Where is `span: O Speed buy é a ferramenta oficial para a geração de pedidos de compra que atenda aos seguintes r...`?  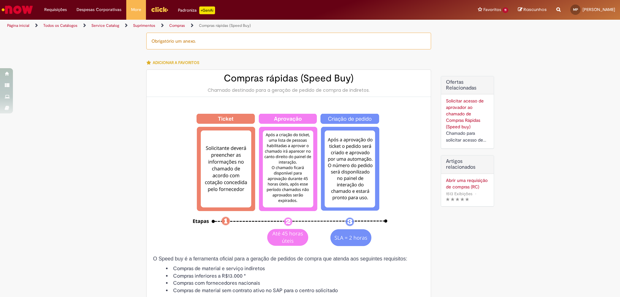 span: O Speed buy é a ferramenta oficial para a geração de pedidos de compra que atenda aos seguintes r... is located at coordinates (280, 258).